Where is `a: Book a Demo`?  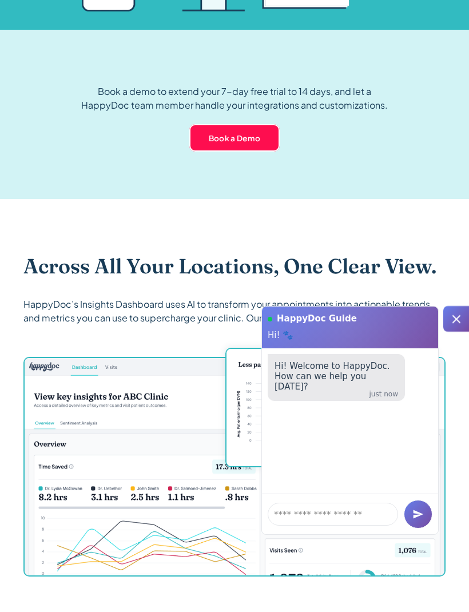
a: Book a Demo is located at coordinates (235, 138).